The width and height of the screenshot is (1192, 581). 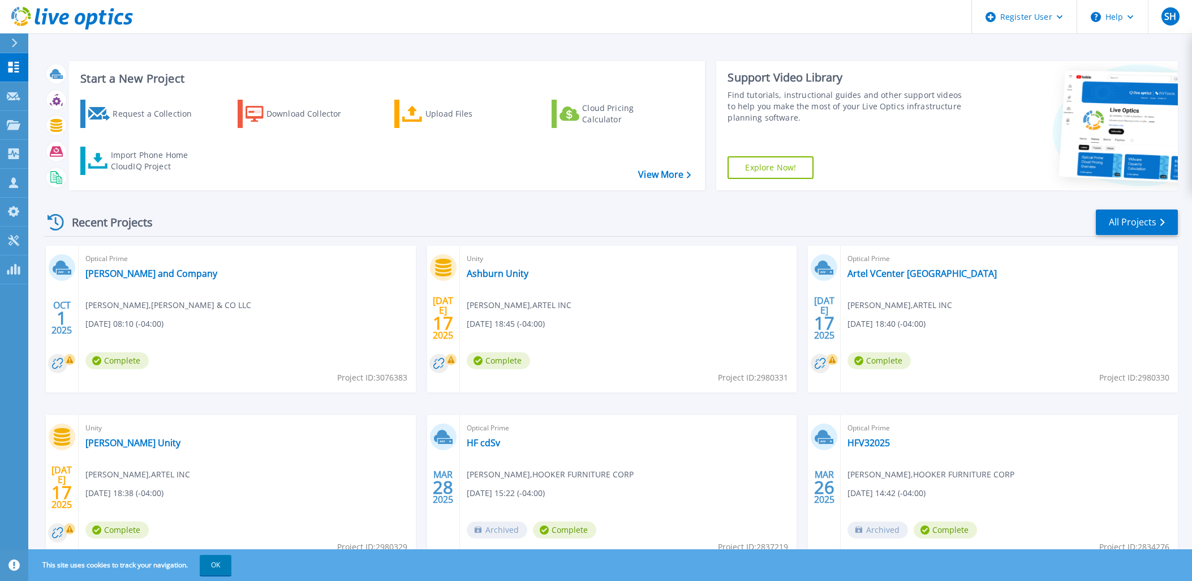 What do you see at coordinates (216, 565) in the screenshot?
I see `button: OK` at bounding box center [216, 565].